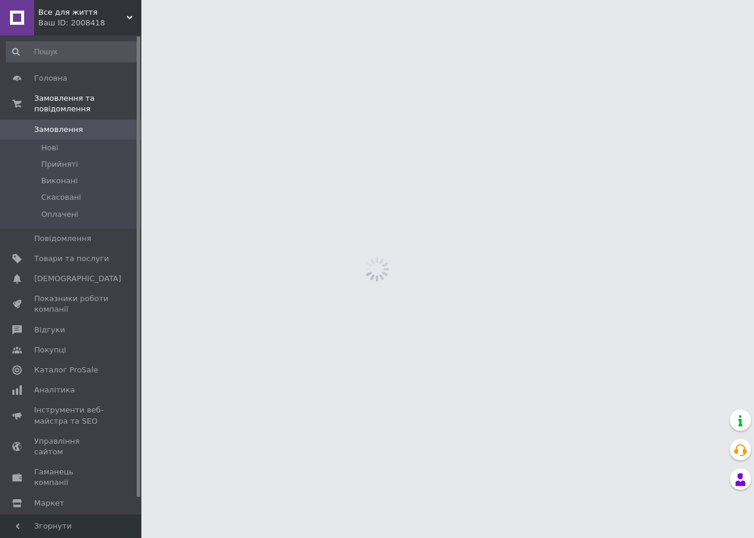 The width and height of the screenshot is (754, 538). I want to click on span: Покупці, so click(50, 350).